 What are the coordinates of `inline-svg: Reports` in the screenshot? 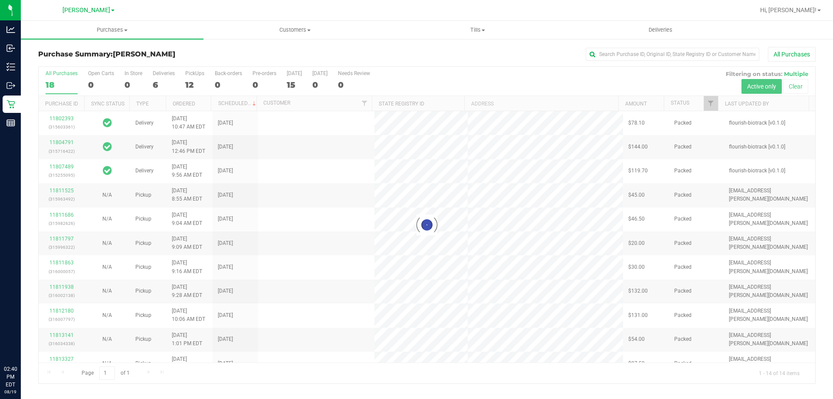 It's located at (11, 123).